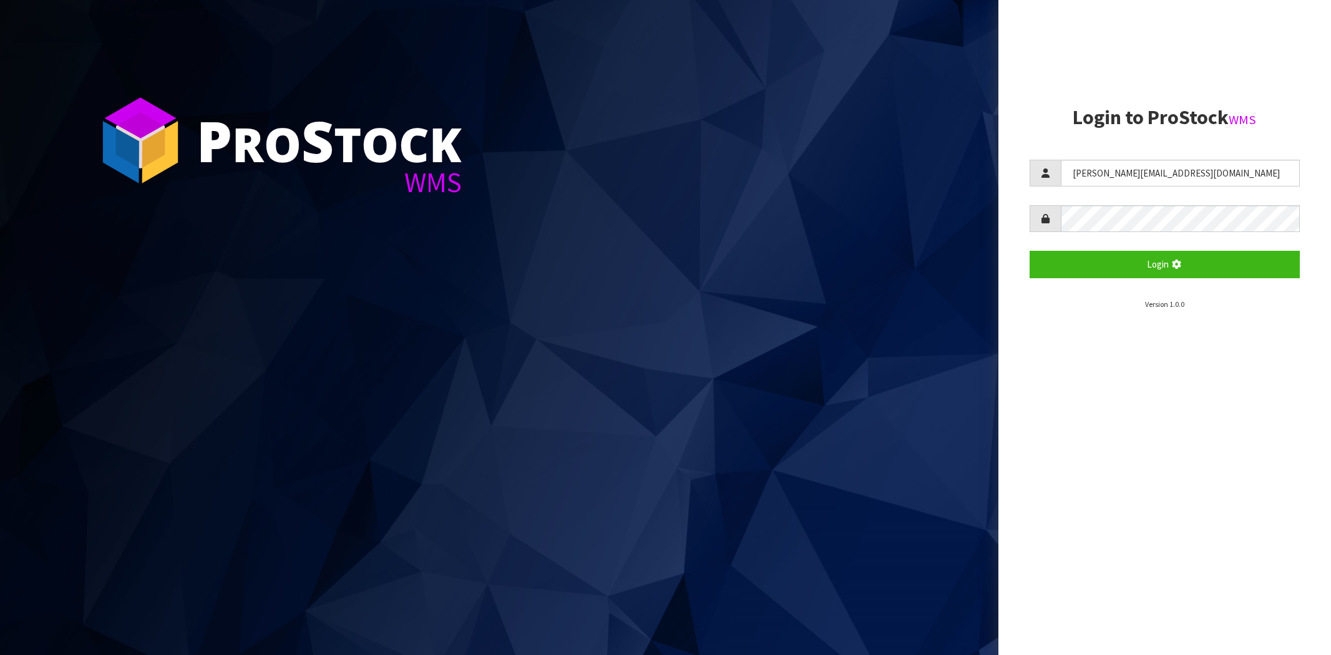  Describe the element at coordinates (140, 140) in the screenshot. I see `img: ProStock Cube` at that location.